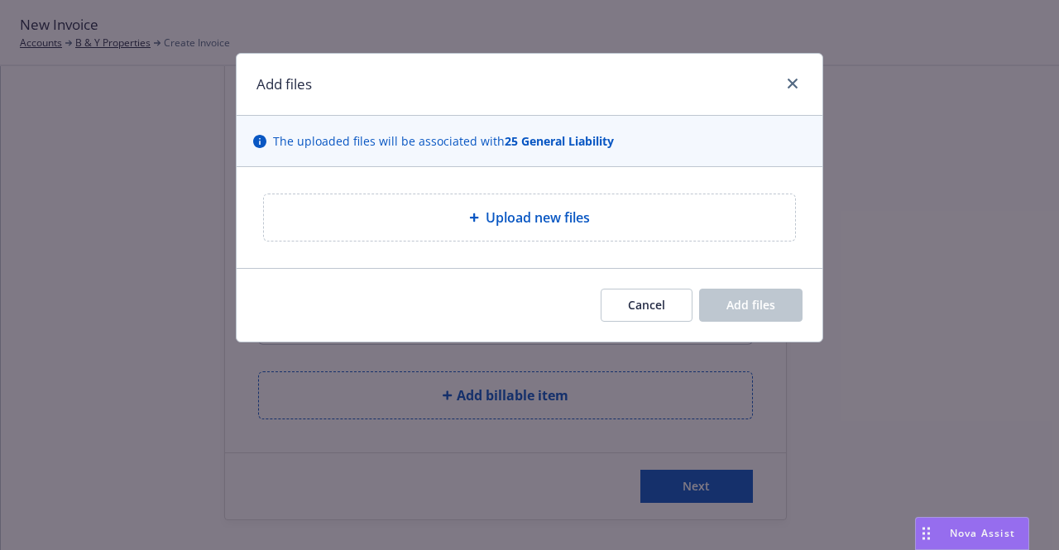  Describe the element at coordinates (646, 305) in the screenshot. I see `button: Cancel` at that location.